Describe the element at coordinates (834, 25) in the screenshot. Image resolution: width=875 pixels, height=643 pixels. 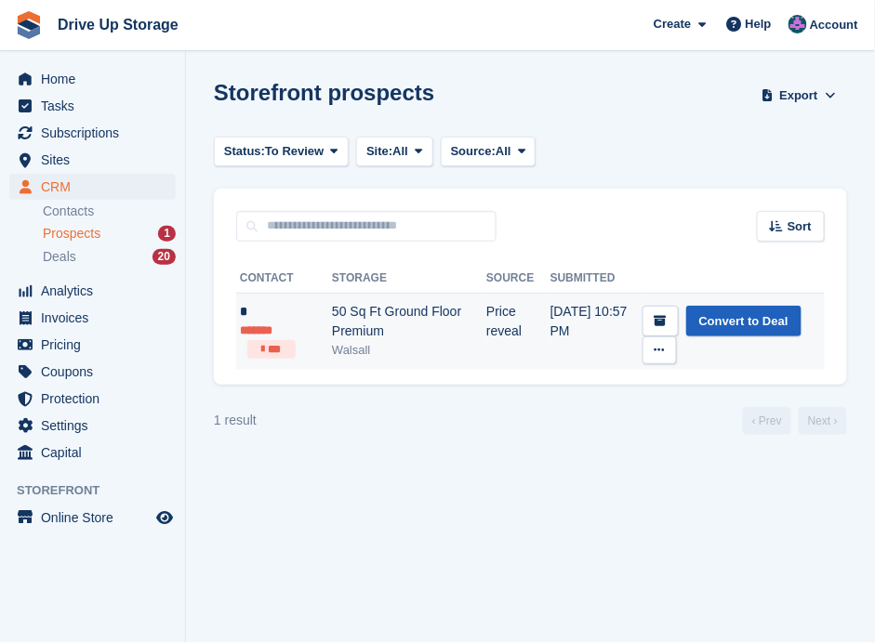
I see `span: Account` at that location.